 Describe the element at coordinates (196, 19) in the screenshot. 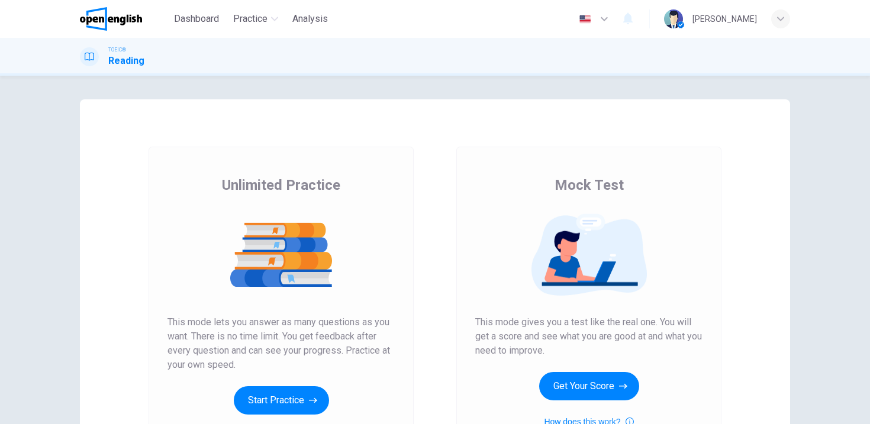

I see `button: Dashboard` at that location.